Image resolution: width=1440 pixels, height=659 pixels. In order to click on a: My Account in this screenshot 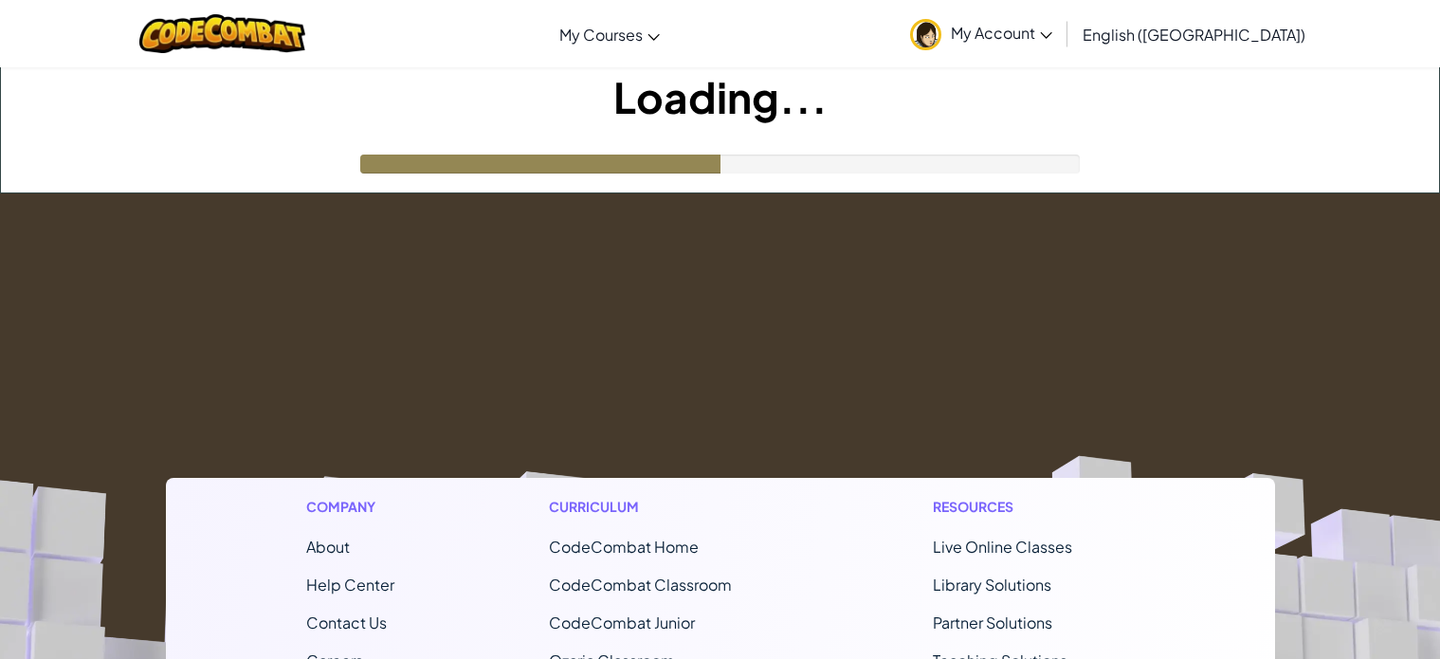, I will do `click(981, 33)`.